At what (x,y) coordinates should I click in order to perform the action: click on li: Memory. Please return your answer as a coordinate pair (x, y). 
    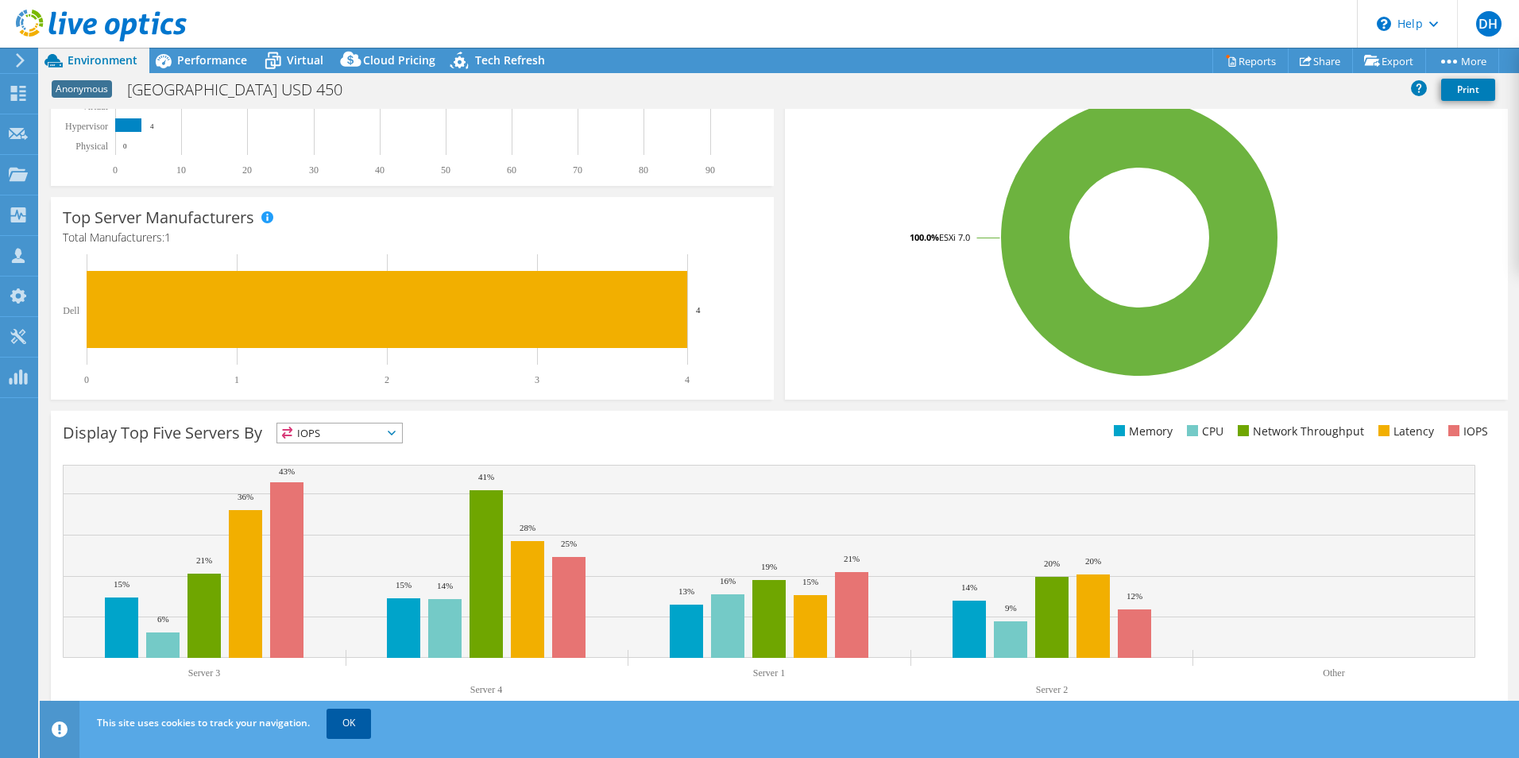
    Looking at the image, I should click on (1141, 431).